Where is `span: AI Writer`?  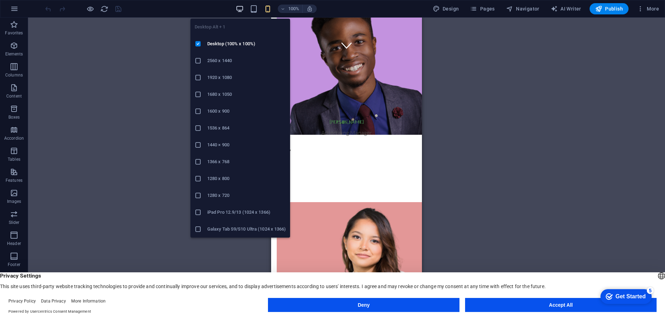
span: AI Writer is located at coordinates (566, 9).